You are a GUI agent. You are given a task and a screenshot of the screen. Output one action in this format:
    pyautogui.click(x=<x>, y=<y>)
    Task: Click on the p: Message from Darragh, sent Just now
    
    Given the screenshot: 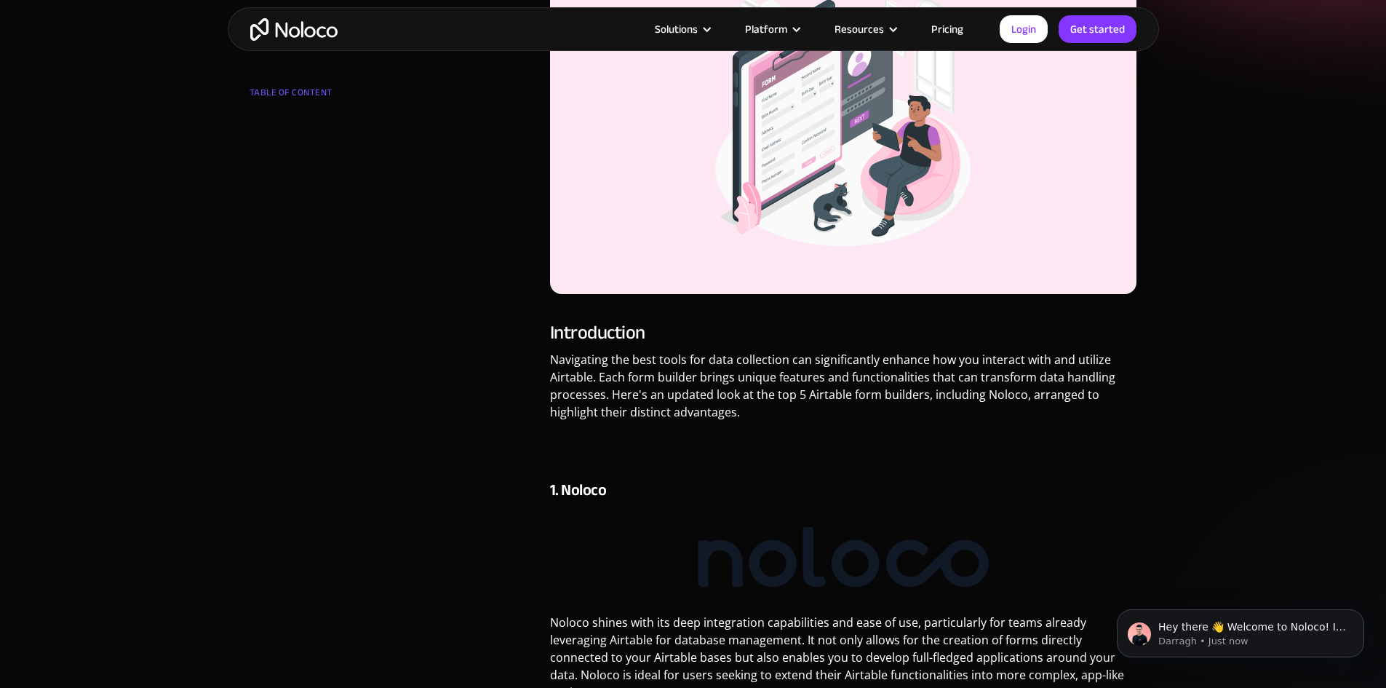 What is the action you would take?
    pyautogui.click(x=157, y=63)
    